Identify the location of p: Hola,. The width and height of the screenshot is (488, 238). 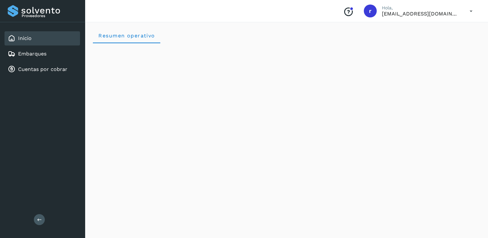
(421, 8).